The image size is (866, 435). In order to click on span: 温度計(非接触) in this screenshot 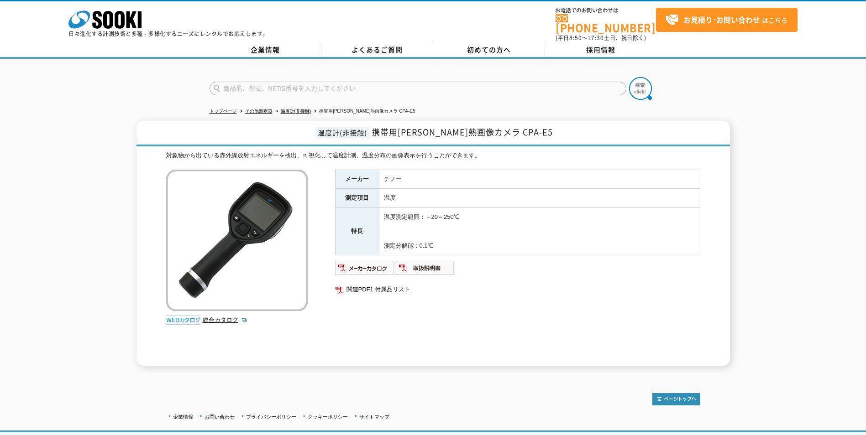, I will do `click(342, 132)`.